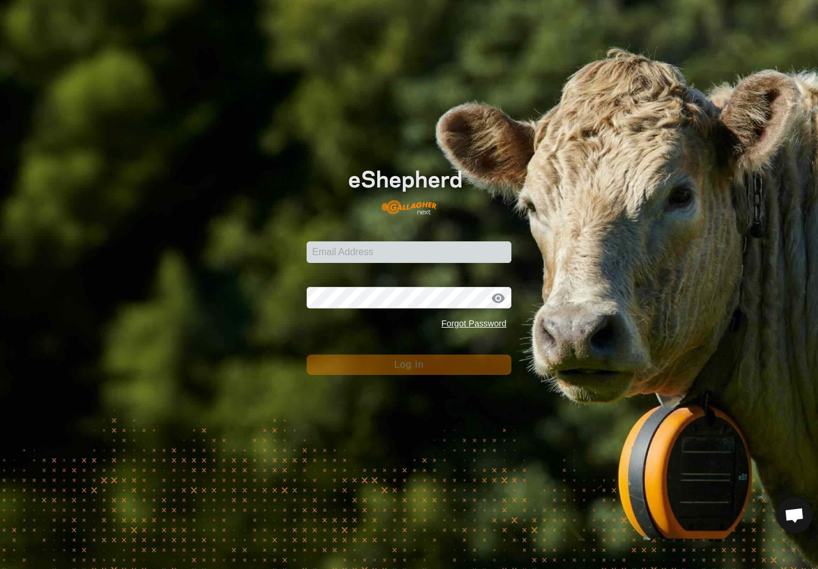 Image resolution: width=818 pixels, height=569 pixels. What do you see at coordinates (794, 515) in the screenshot?
I see `div: Open chat` at bounding box center [794, 515].